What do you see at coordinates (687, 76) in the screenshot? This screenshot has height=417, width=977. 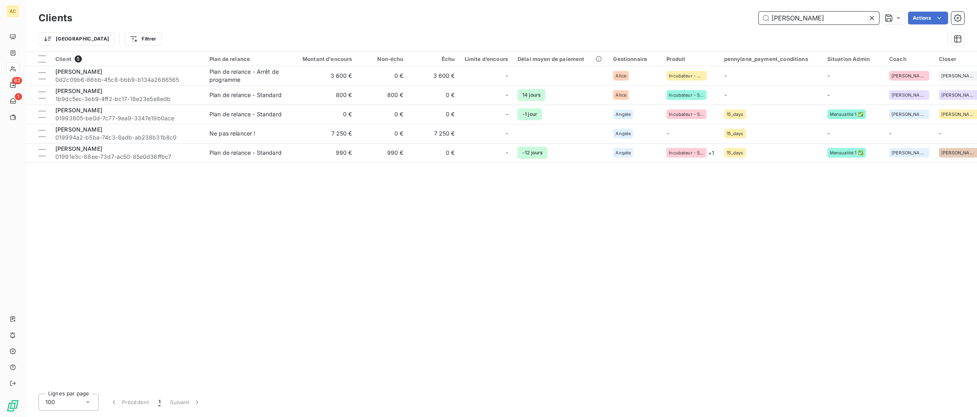 I see `span: Incubateur - Duo` at bounding box center [687, 76].